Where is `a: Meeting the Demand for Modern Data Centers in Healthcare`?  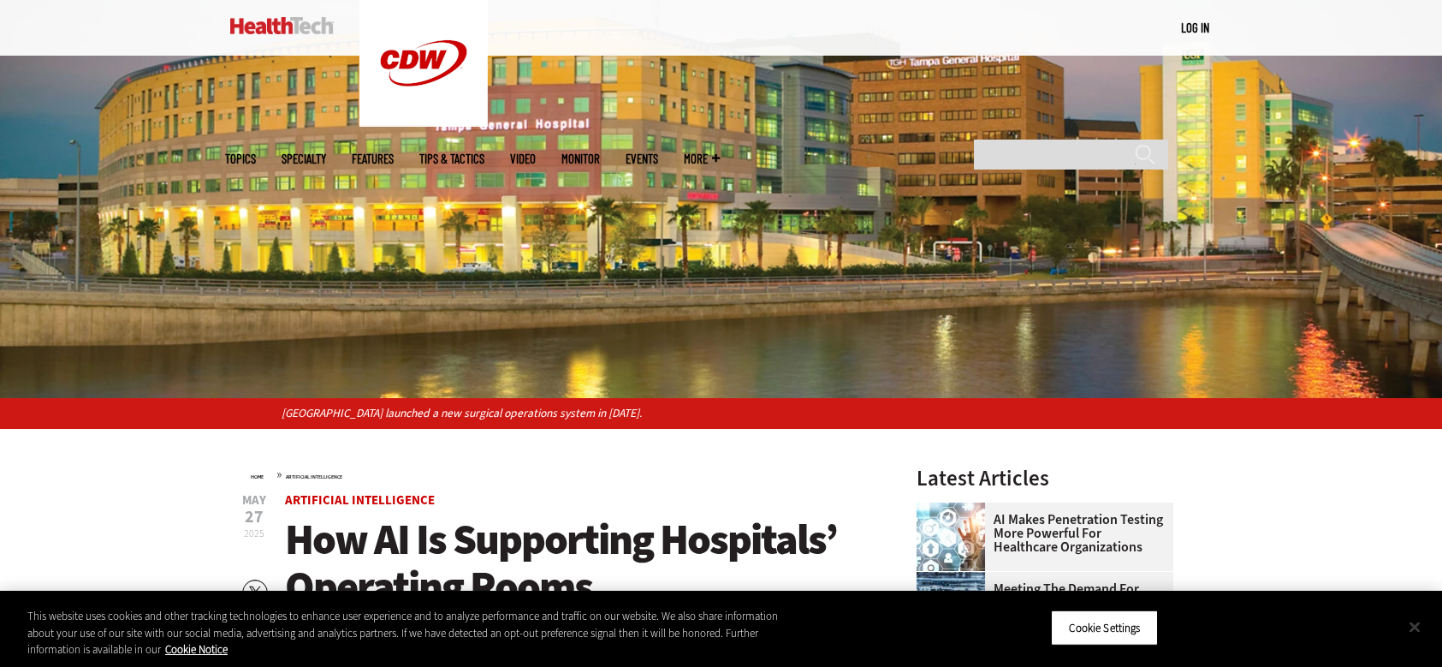 a: Meeting the Demand for Modern Data Centers in Healthcare is located at coordinates (1040, 603).